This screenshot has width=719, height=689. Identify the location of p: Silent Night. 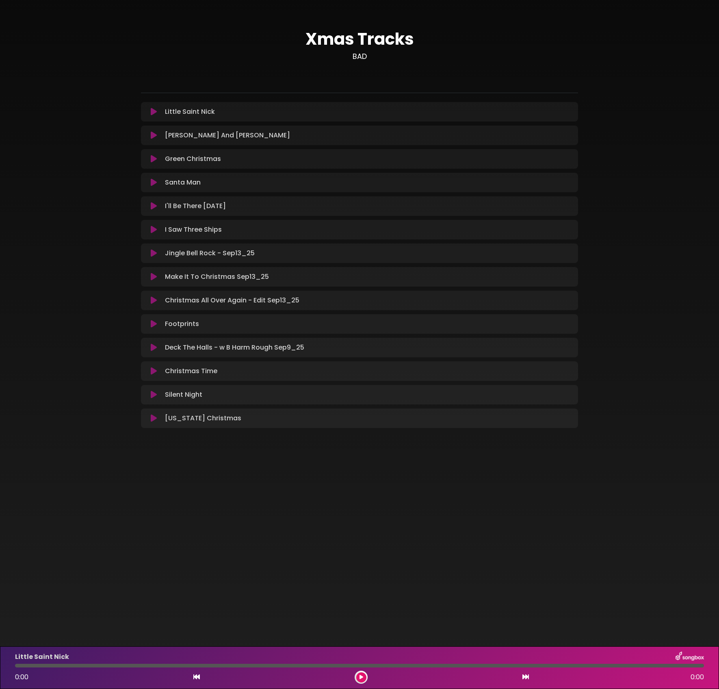
(184, 394).